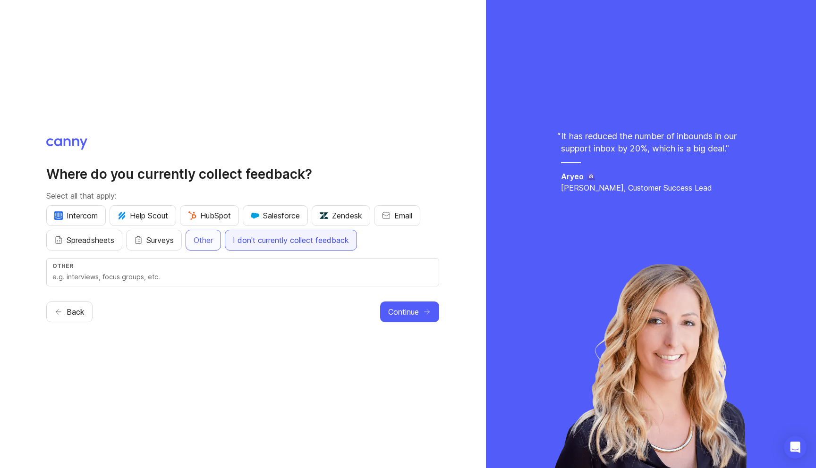  Describe the element at coordinates (243, 277) in the screenshot. I see `input: e.g. interviews, focus groups, etc.` at that location.